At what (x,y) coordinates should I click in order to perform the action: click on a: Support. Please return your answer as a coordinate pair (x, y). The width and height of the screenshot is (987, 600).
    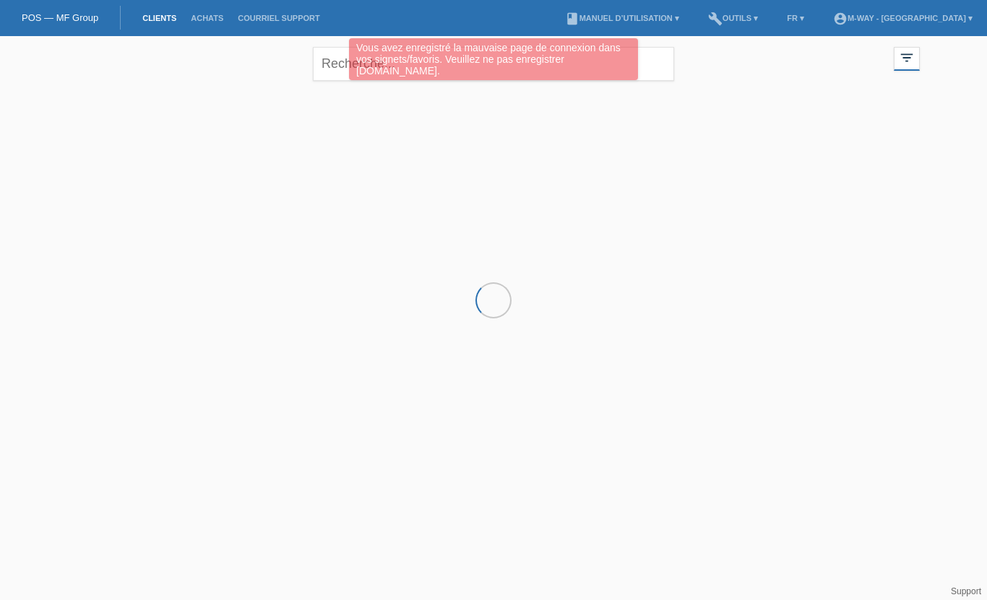
    Looking at the image, I should click on (966, 591).